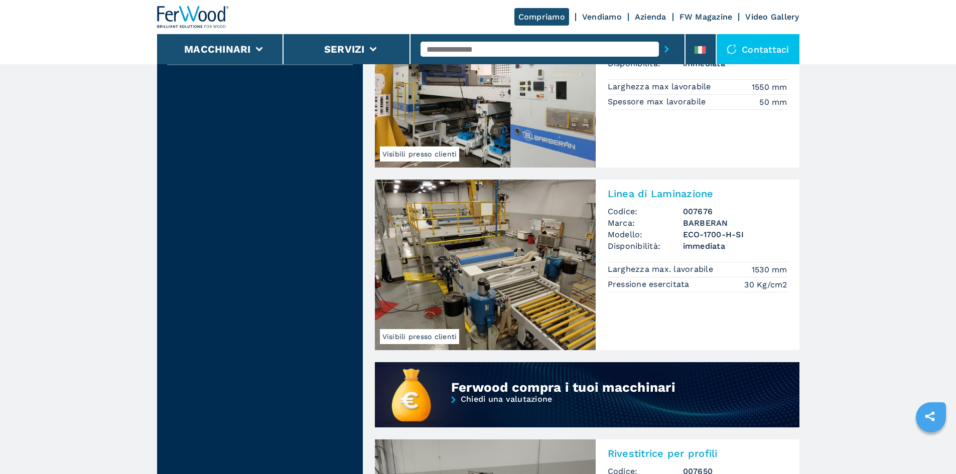  I want to click on img: Contattaci, so click(732, 49).